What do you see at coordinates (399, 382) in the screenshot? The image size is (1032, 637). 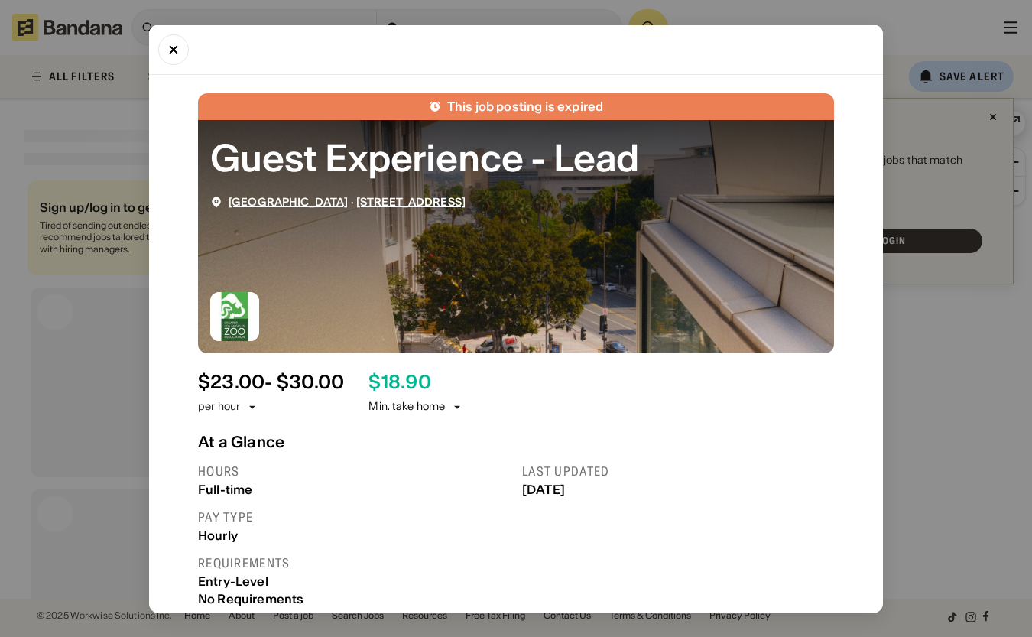 I see `div: $ 18.90` at bounding box center [399, 382].